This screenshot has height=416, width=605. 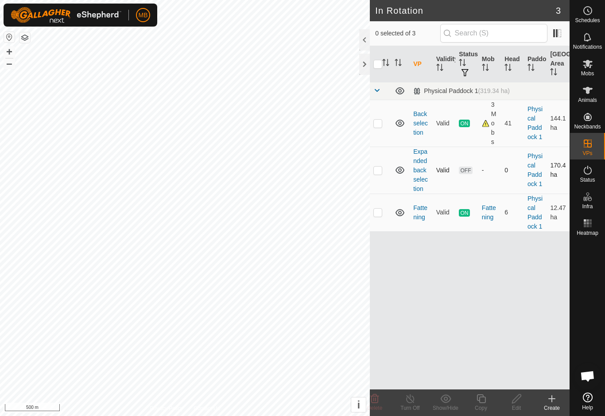 What do you see at coordinates (513, 170) in the screenshot?
I see `td: 0` at bounding box center [513, 170].